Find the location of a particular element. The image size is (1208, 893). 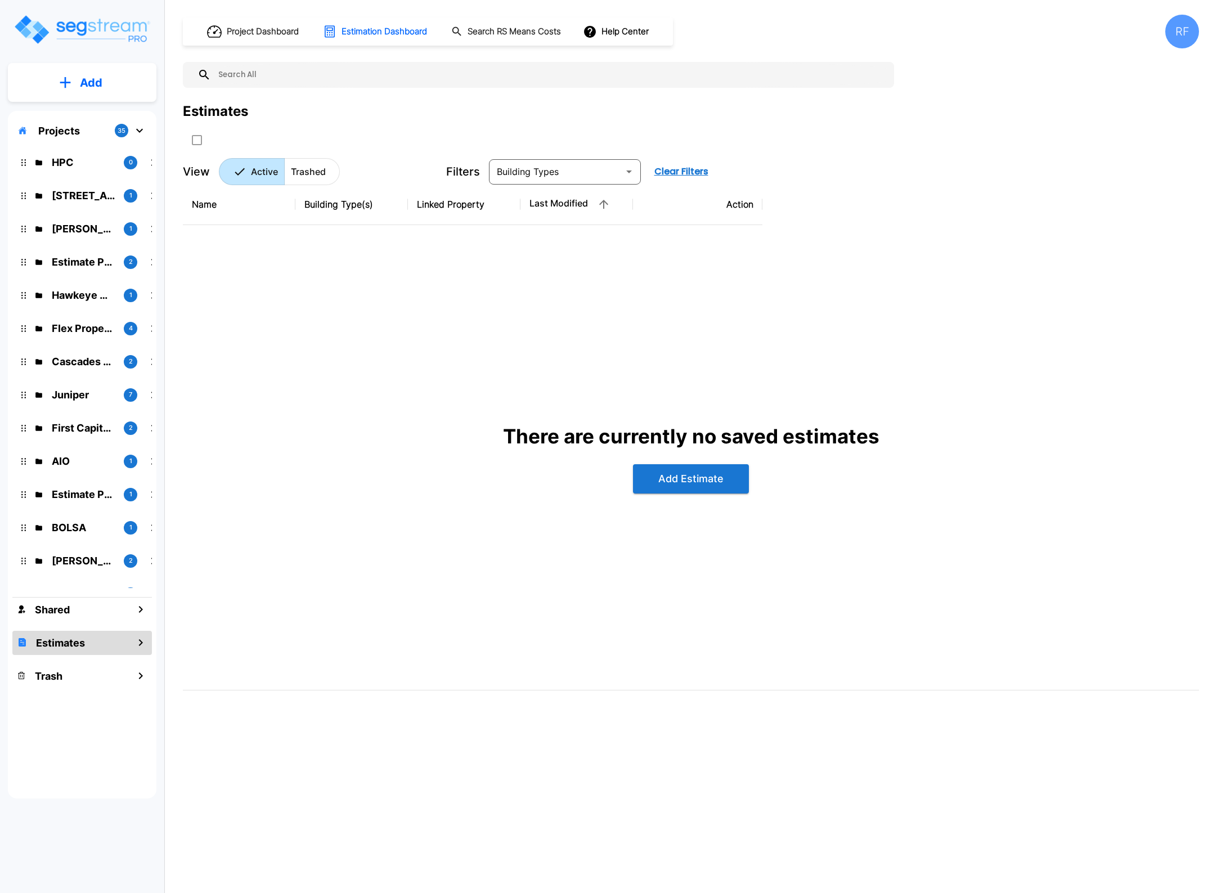

div: Platform is located at coordinates (279, 172).